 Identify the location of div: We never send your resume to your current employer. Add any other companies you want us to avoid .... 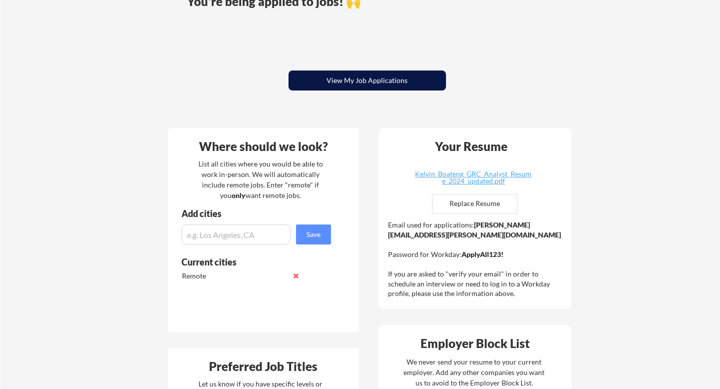
(474, 372).